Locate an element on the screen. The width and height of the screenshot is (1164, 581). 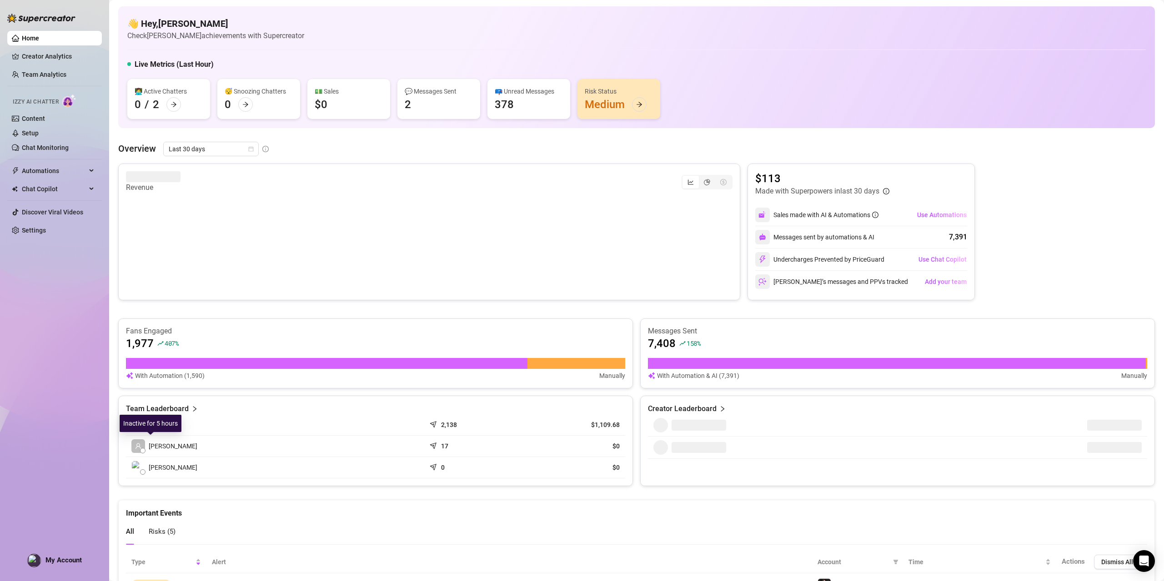
span: Dismiss All is located at coordinates (1117, 562).